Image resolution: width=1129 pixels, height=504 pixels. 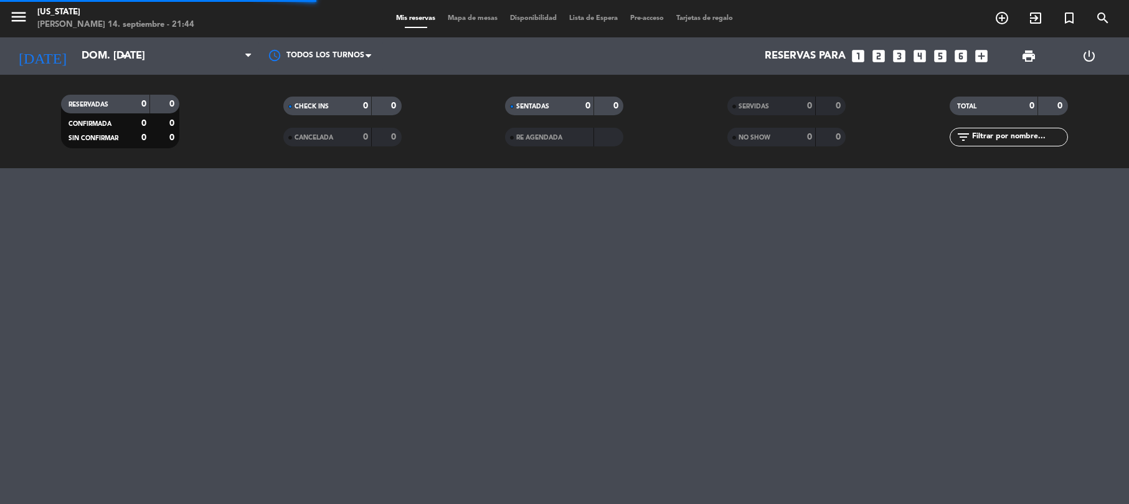 I want to click on span: Mapa de mesas, so click(x=473, y=18).